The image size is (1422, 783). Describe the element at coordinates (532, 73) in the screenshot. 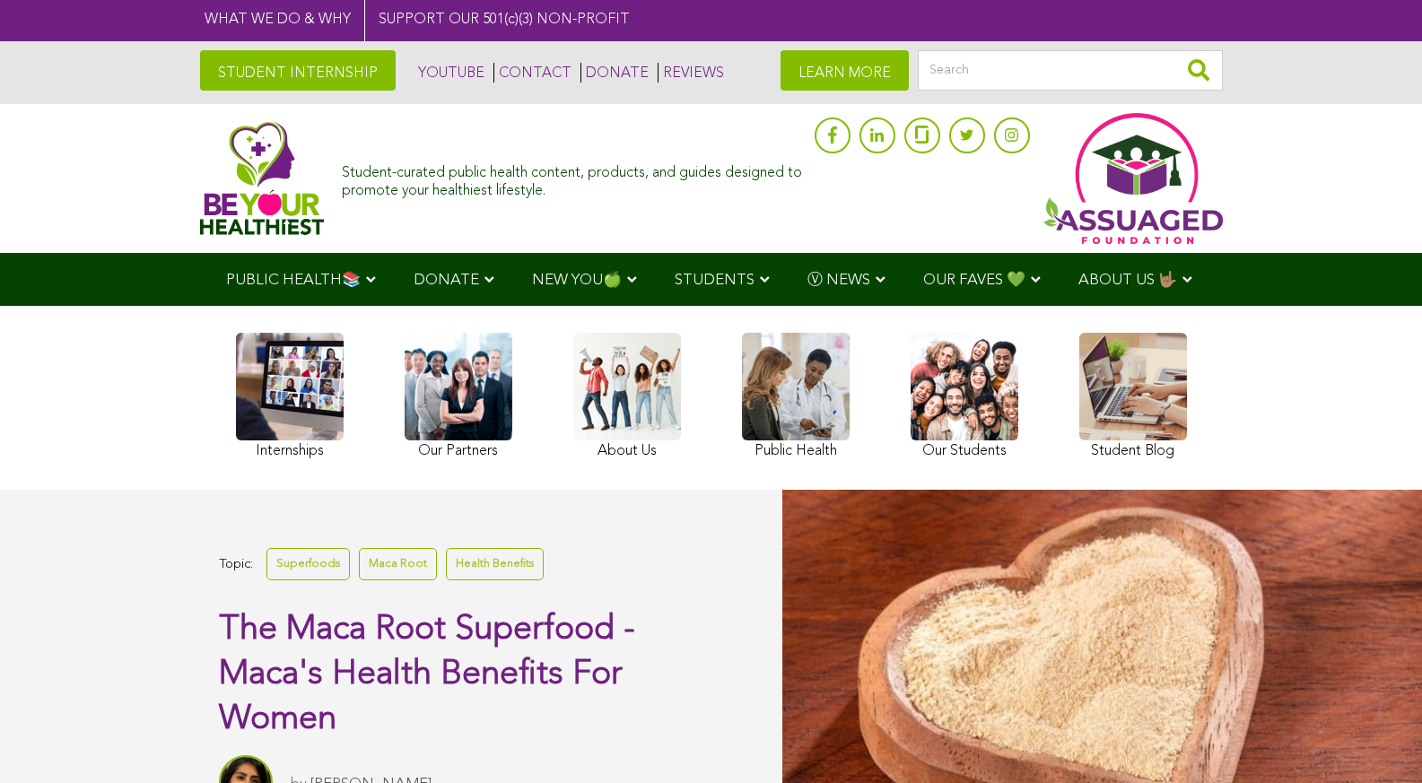

I see `a: CONTACT` at that location.